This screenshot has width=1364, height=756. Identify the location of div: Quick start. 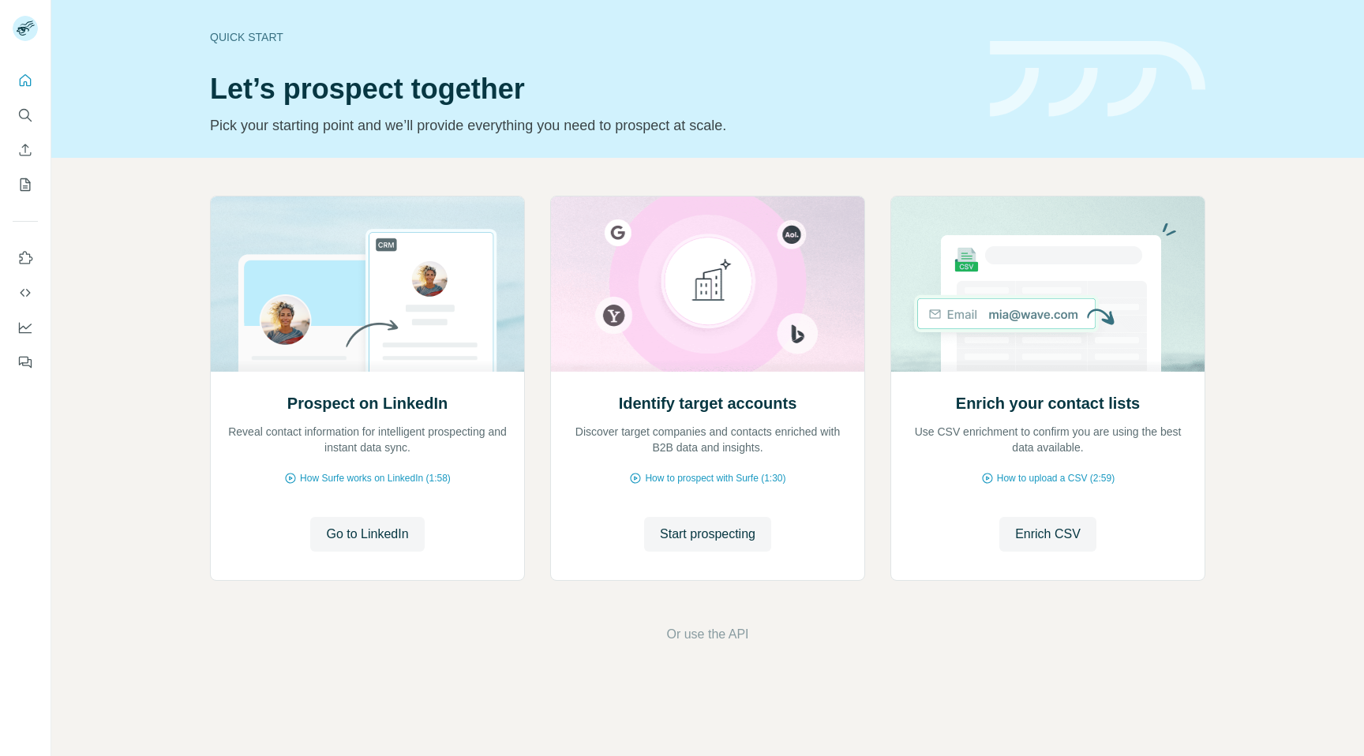
(590, 37).